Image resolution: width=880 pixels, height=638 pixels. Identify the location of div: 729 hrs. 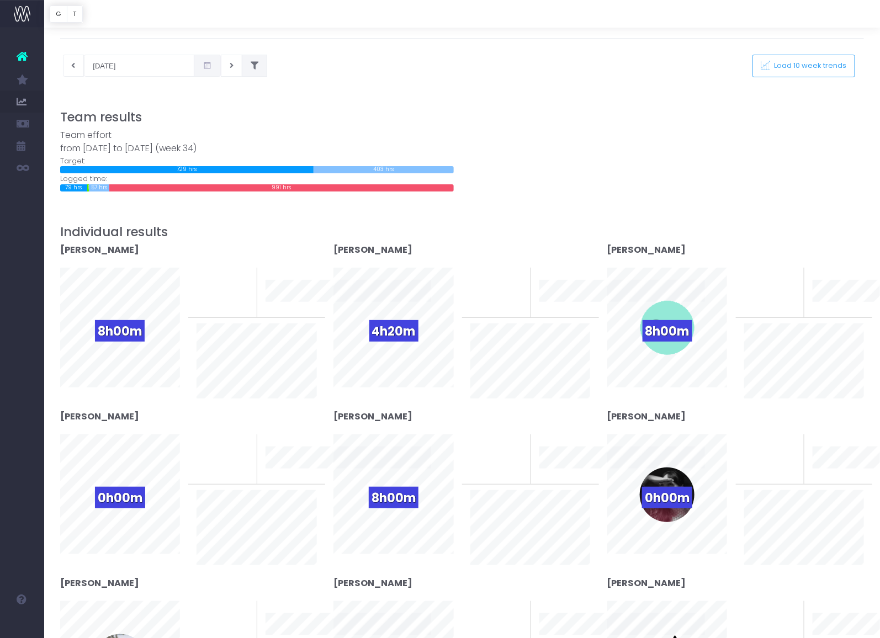
(187, 169).